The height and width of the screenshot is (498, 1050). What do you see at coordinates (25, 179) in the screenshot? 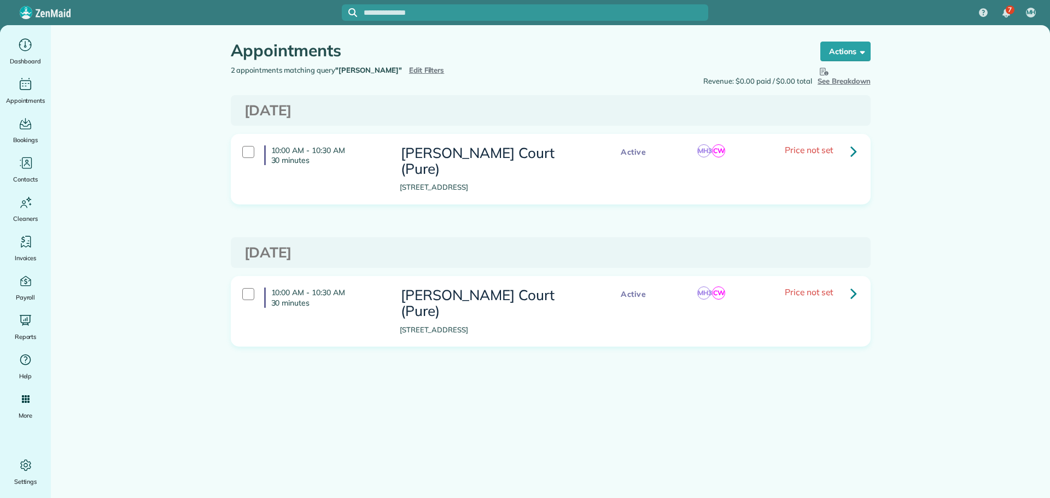
I see `span: Contacts` at bounding box center [25, 179].